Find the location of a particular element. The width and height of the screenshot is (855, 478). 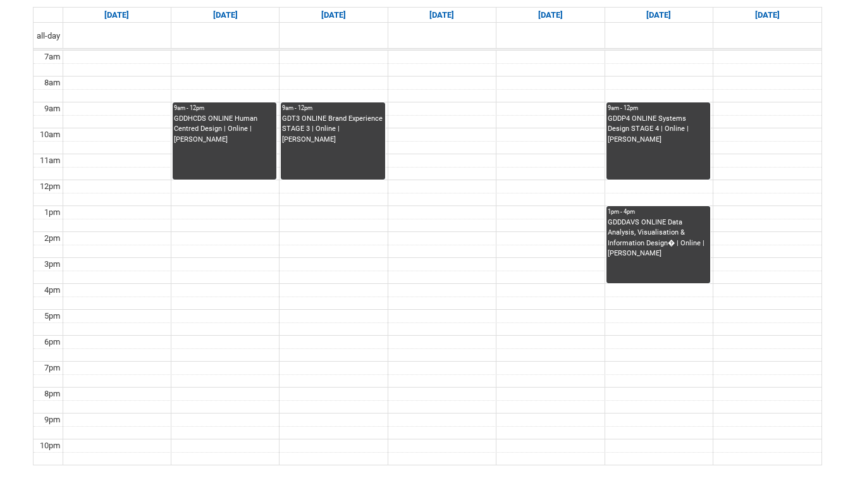

a: Go to September 19, 2025 is located at coordinates (658, 15).